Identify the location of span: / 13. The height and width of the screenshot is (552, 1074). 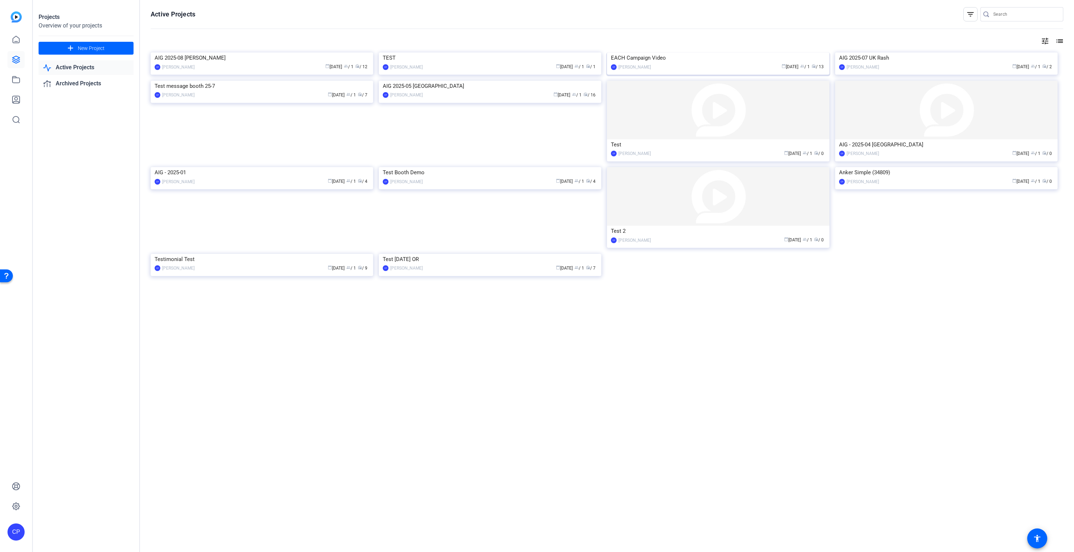
(818, 67).